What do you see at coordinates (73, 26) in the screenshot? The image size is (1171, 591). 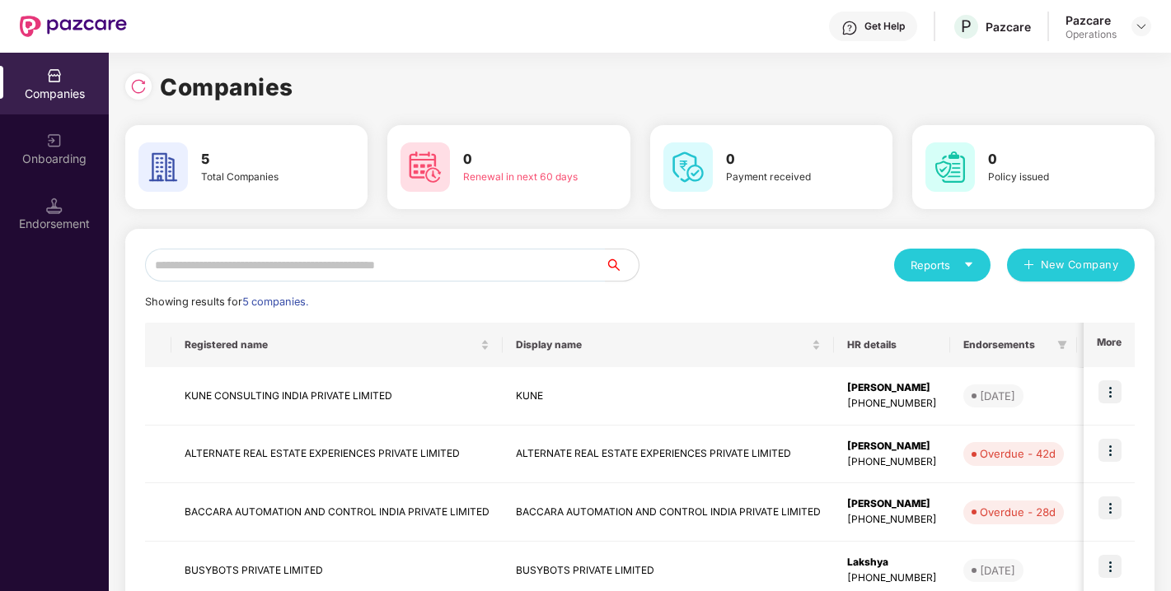 I see `img: New Pazcare Logo` at bounding box center [73, 26].